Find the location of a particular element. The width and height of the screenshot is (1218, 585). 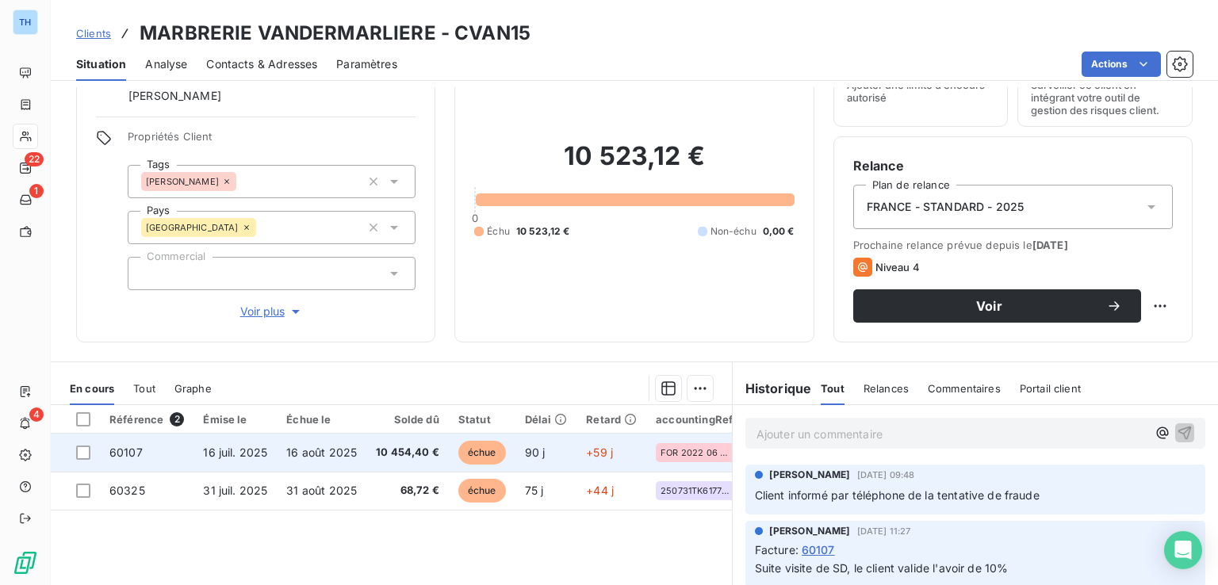

span: Graphe is located at coordinates (193, 389).